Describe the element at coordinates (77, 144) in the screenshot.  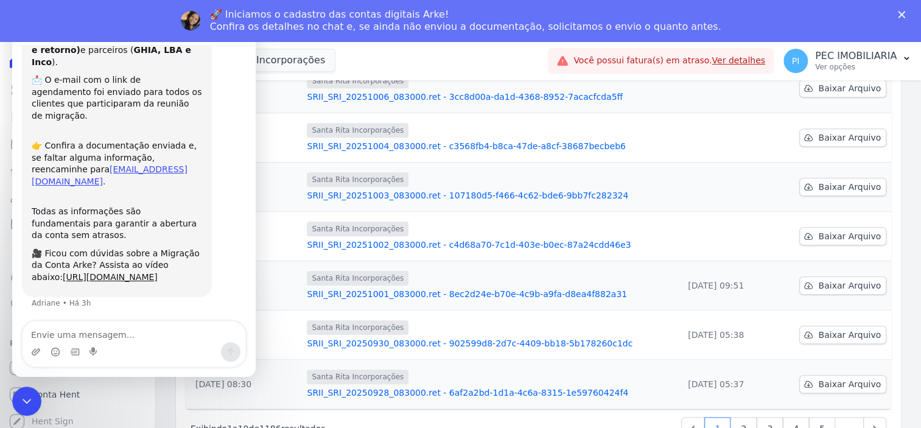
I see `a: Parcelas` at that location.